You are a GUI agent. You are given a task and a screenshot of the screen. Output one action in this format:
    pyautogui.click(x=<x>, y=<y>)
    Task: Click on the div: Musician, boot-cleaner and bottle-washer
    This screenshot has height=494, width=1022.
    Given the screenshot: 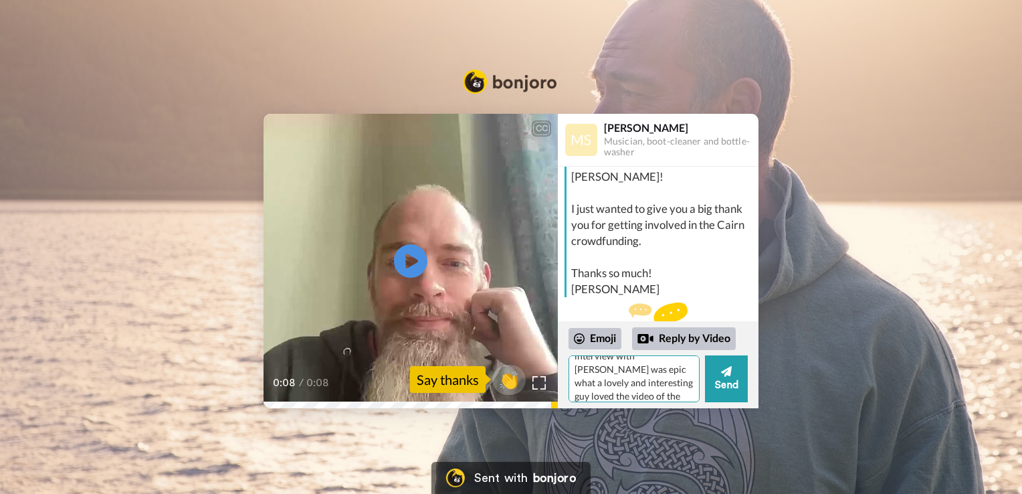 What is the action you would take?
    pyautogui.click(x=681, y=147)
    